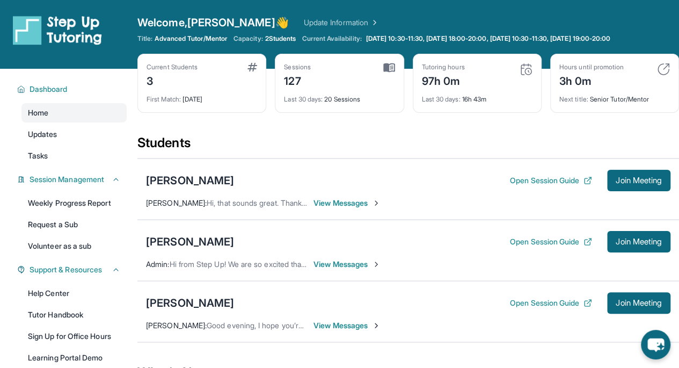 The image size is (679, 368). I want to click on div: 97h 0m, so click(443, 80).